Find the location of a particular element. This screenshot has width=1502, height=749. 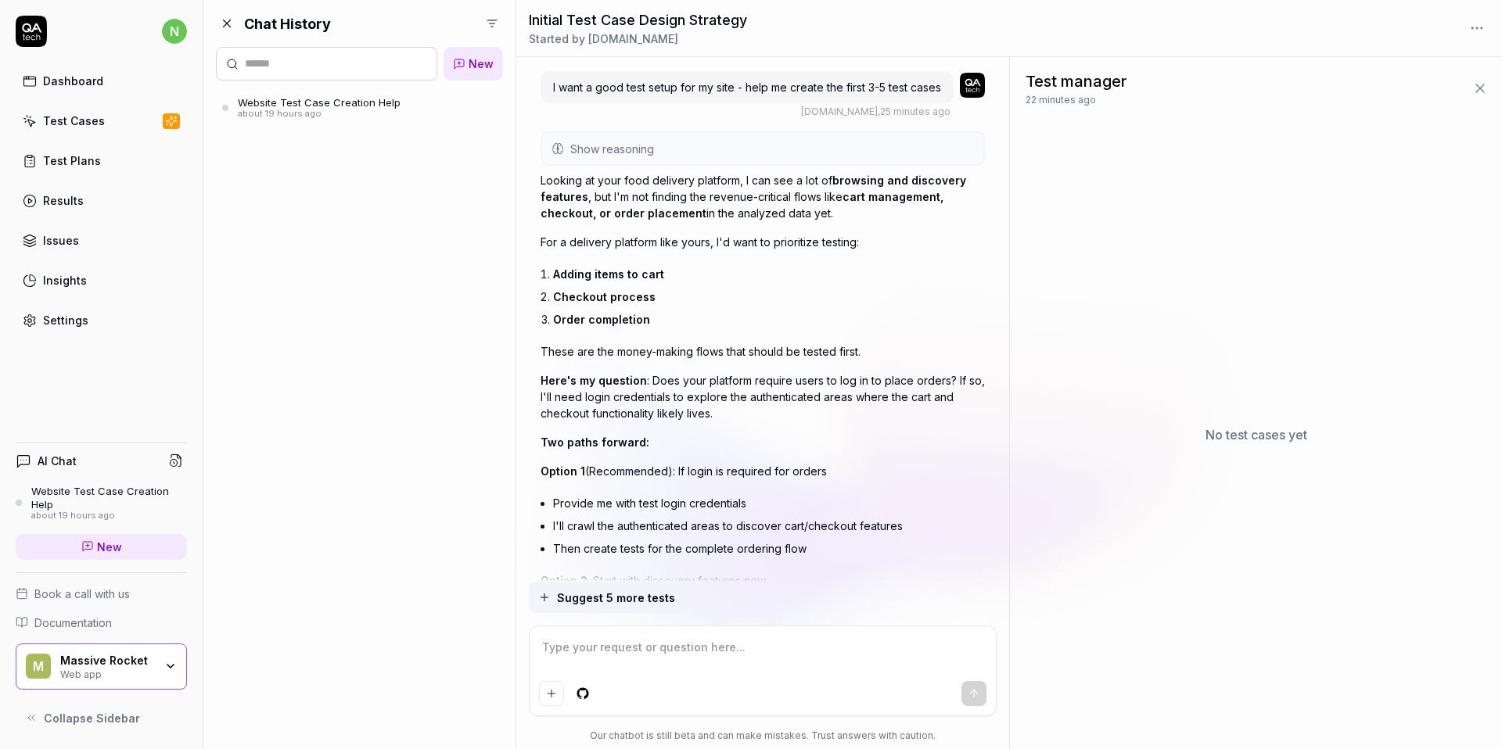

h4: AI Chat is located at coordinates (57, 461).